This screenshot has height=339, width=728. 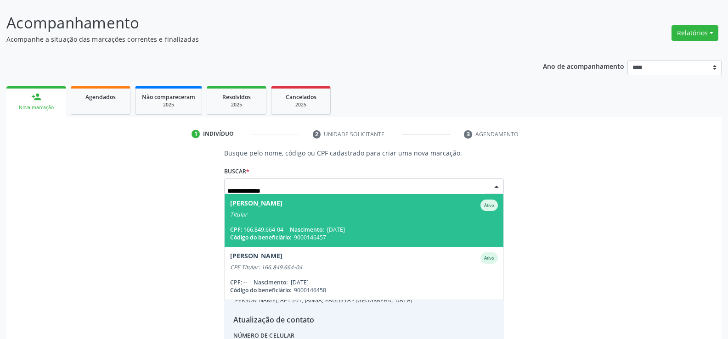 I want to click on div: Titular, so click(x=364, y=215).